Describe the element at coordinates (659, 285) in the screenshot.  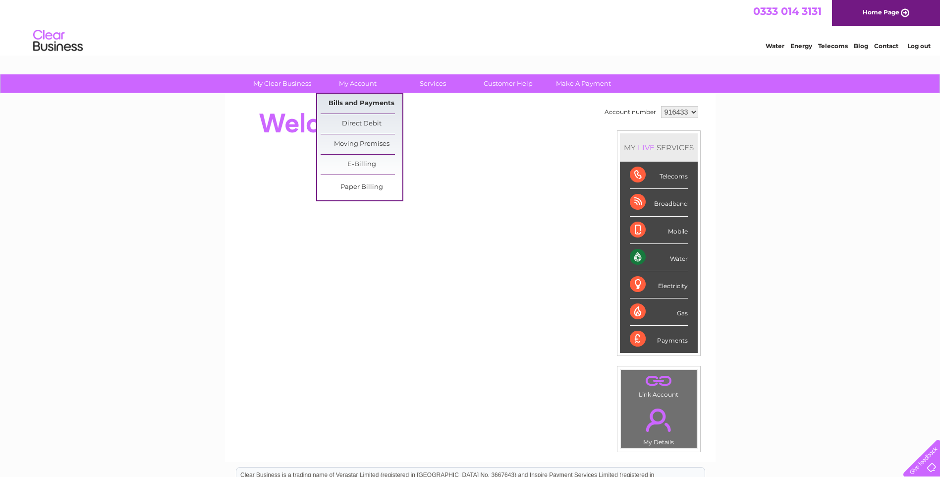
I see `div: Electricity` at that location.